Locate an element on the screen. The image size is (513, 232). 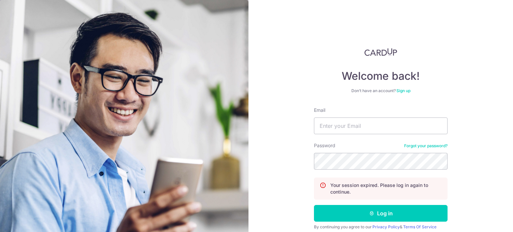
a: Forgot your password? is located at coordinates (426, 146).